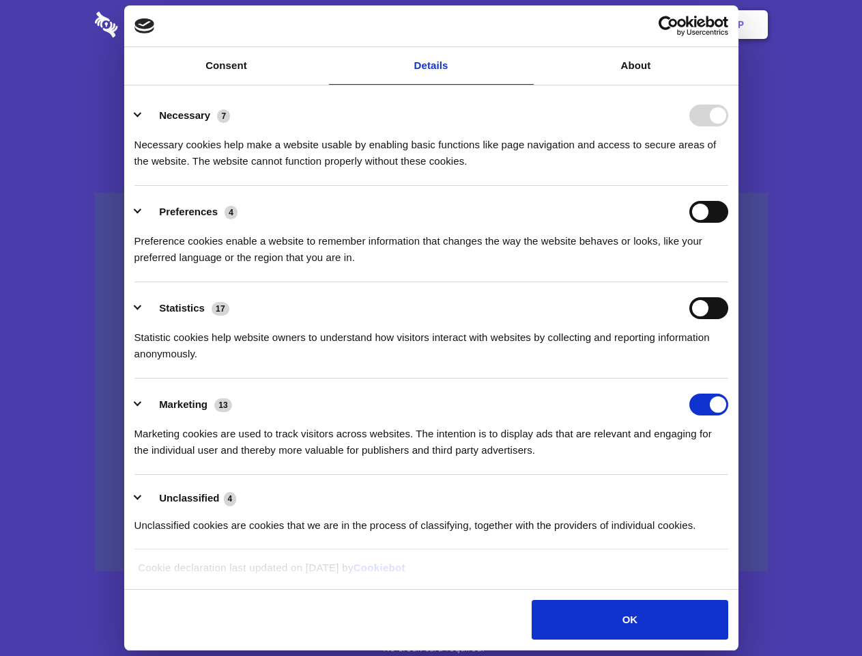 The image size is (862, 656). I want to click on h1: Eliminate Slack Data Loss., so click(432, 86).